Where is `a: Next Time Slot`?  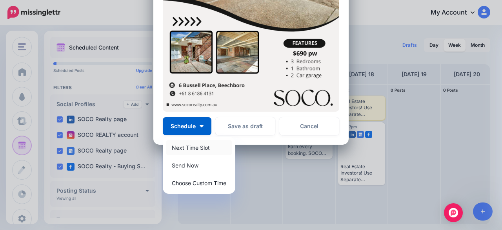 a: Next Time Slot is located at coordinates (199, 147).